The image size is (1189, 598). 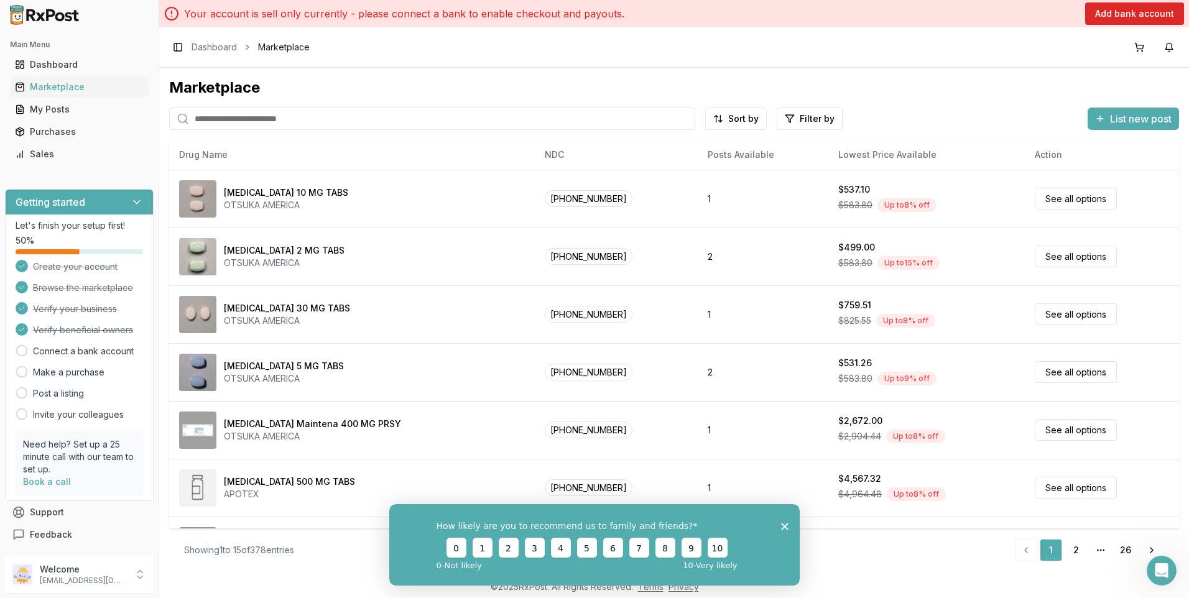 What do you see at coordinates (736, 119) in the screenshot?
I see `button: Sort by` at bounding box center [736, 119].